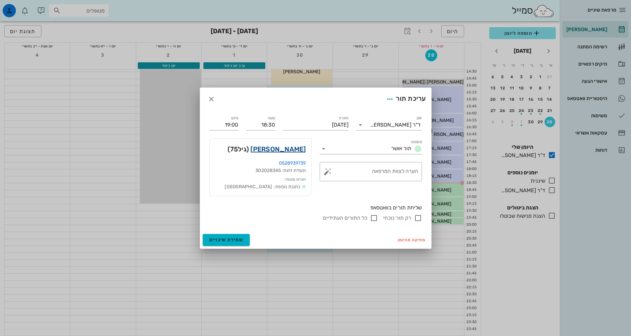 The image size is (631, 336). What do you see at coordinates (419, 118) in the screenshot?
I see `label: יומן` at bounding box center [419, 118].